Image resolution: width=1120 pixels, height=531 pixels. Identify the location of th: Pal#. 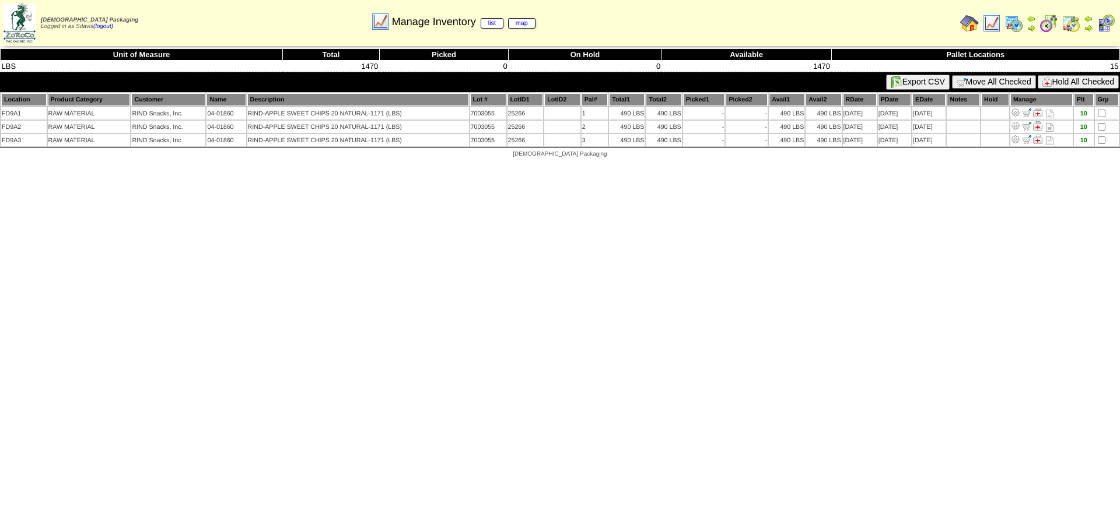
(595, 100).